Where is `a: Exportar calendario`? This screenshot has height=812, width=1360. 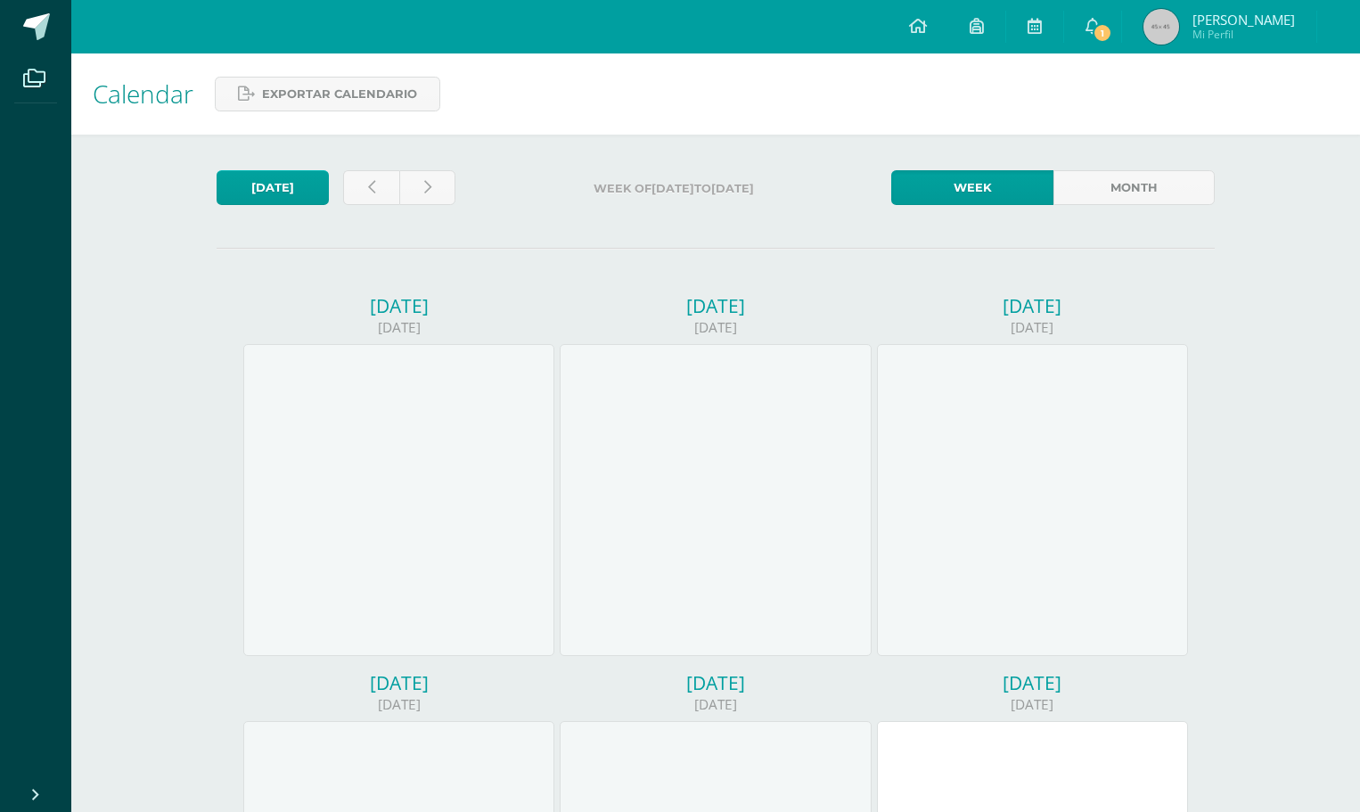
a: Exportar calendario is located at coordinates (327, 94).